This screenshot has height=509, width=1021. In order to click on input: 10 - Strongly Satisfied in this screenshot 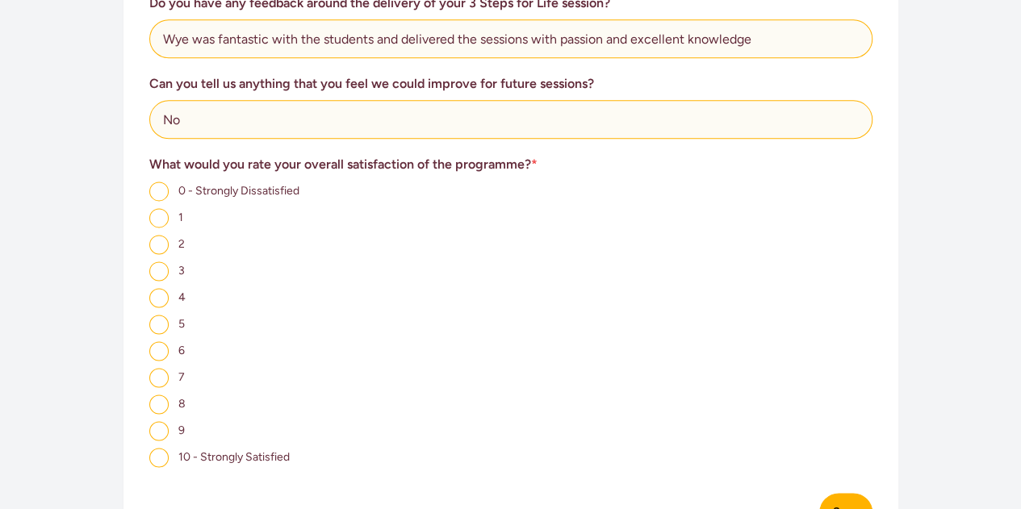, I will do `click(159, 457)`.